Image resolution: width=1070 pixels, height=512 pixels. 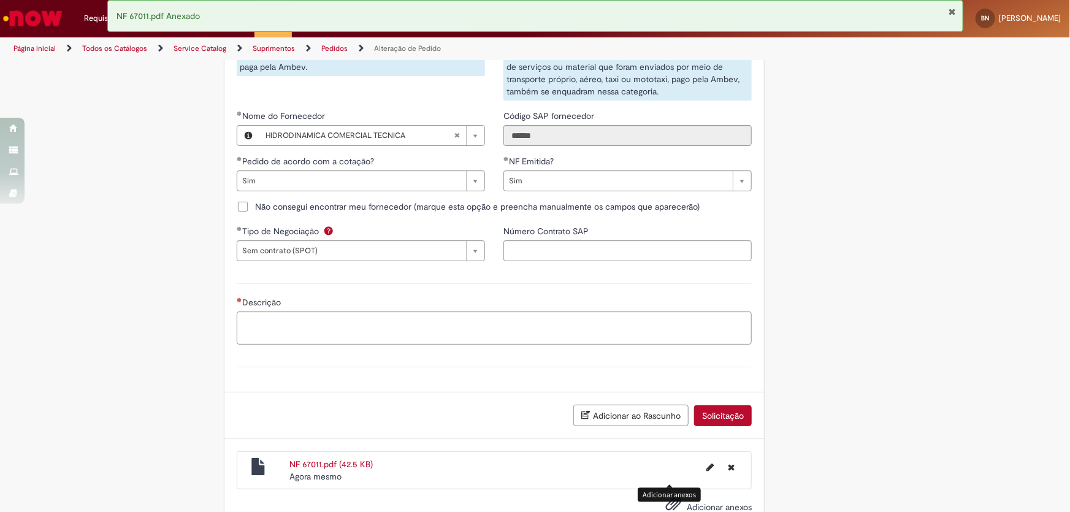 I want to click on span: Necessários, so click(x=239, y=300).